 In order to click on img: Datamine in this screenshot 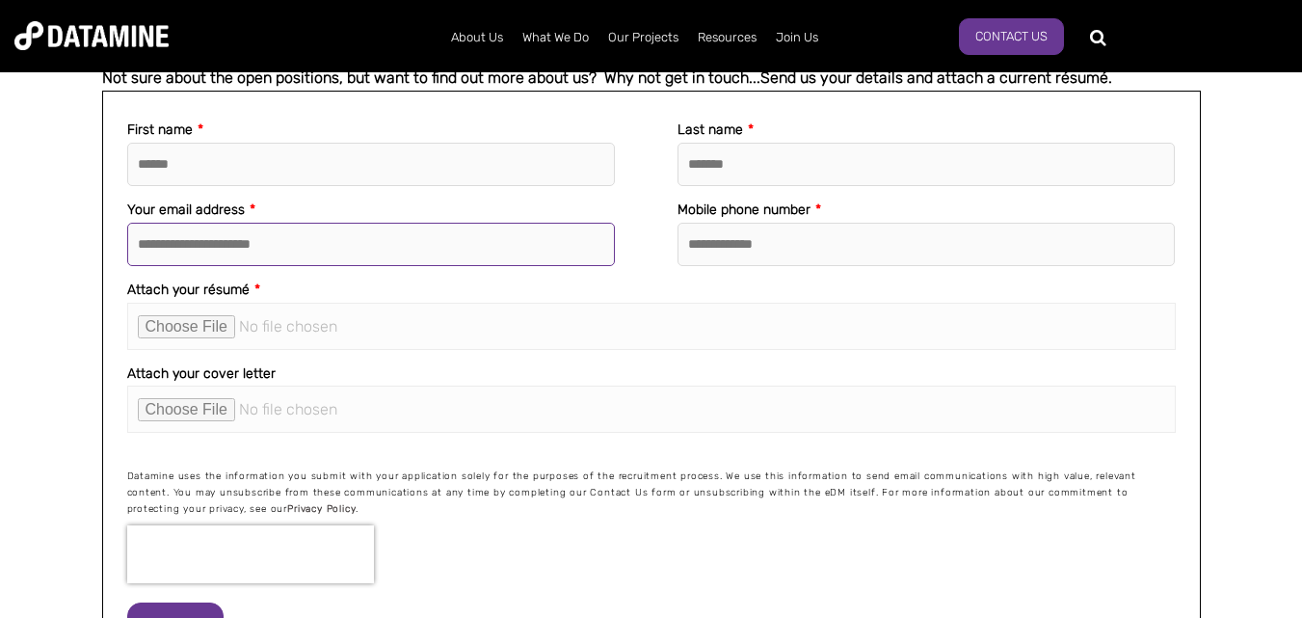, I will do `click(92, 36)`.